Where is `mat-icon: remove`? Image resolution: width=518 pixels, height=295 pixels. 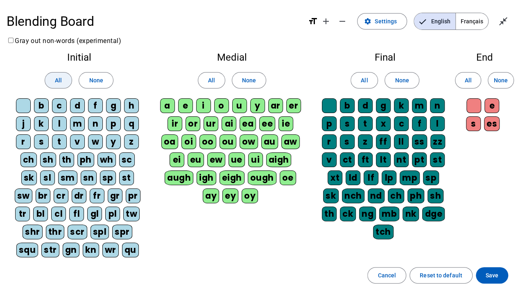 mat-icon: remove is located at coordinates (342, 21).